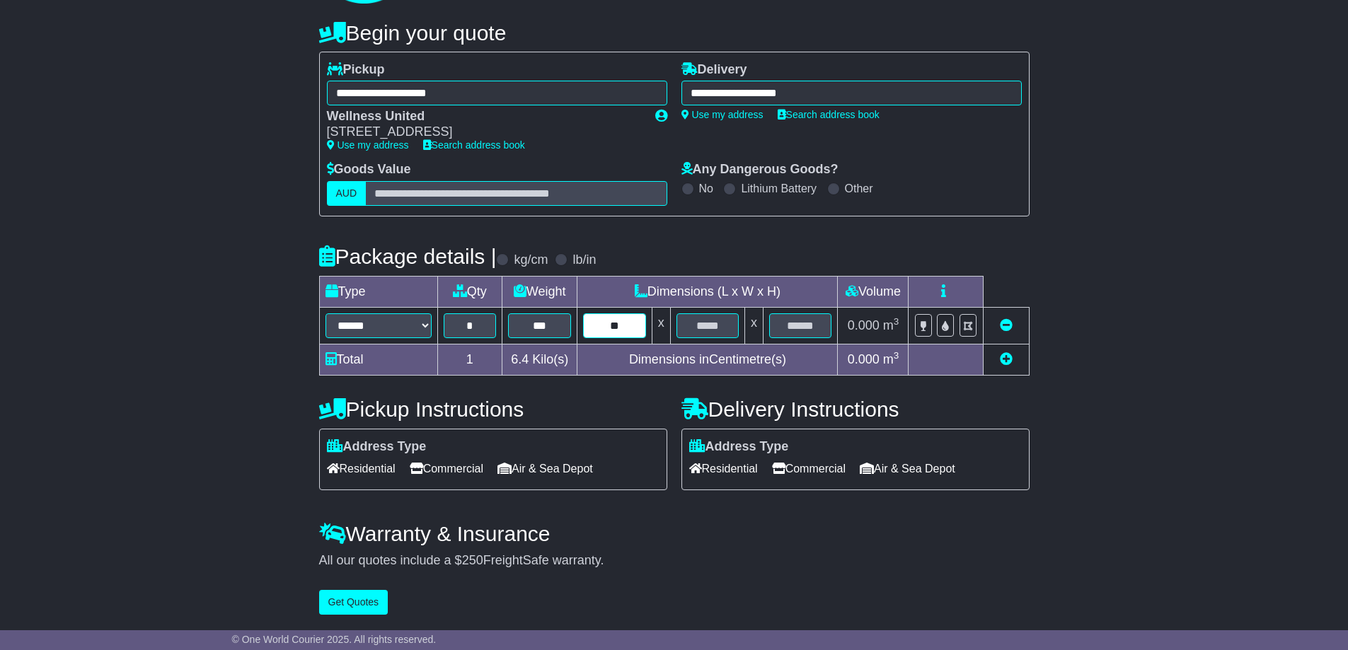 This screenshot has height=650, width=1348. I want to click on td: Type, so click(378, 291).